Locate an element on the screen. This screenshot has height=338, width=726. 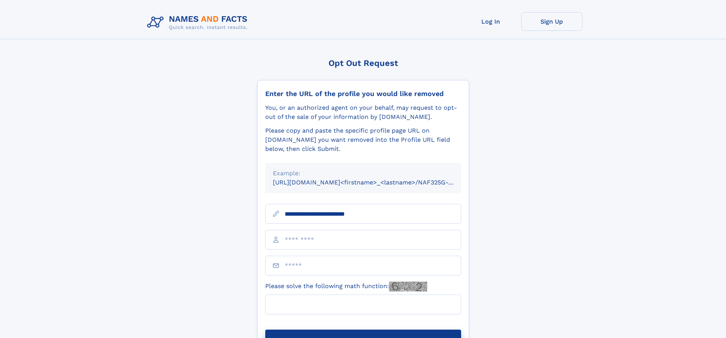
div: Enter the URL of the profile you would like removed is located at coordinates (363, 94).